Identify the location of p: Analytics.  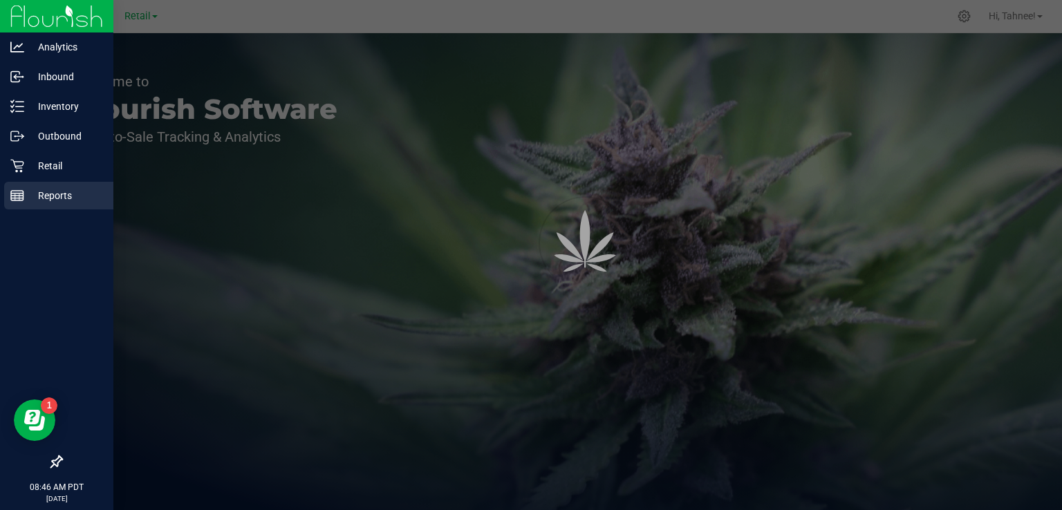
(66, 47).